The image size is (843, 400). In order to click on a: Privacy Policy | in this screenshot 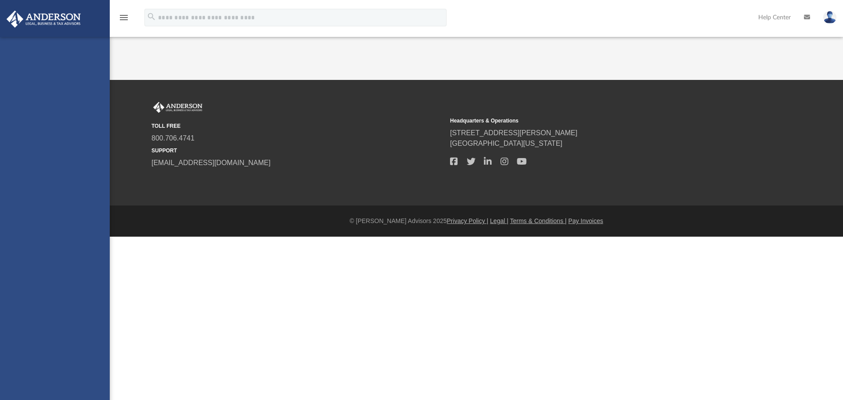, I will do `click(468, 221)`.